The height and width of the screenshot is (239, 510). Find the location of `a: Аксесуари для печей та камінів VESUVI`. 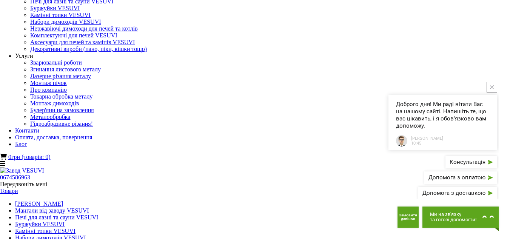

a: Аксесуари для печей та камінів VESUVI is located at coordinates (82, 42).